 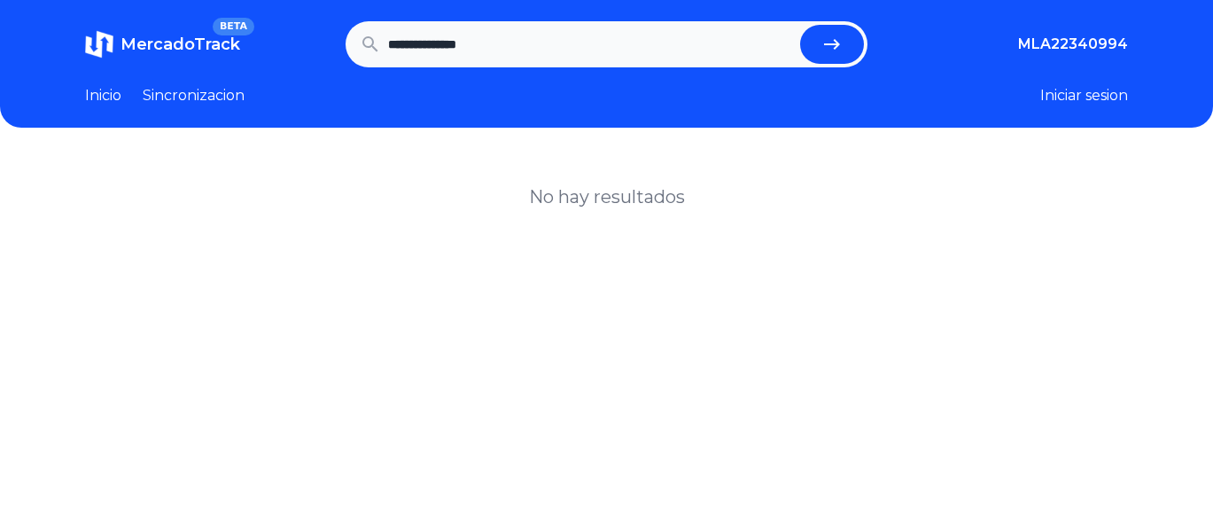 What do you see at coordinates (103, 96) in the screenshot?
I see `a: Inicio` at bounding box center [103, 96].